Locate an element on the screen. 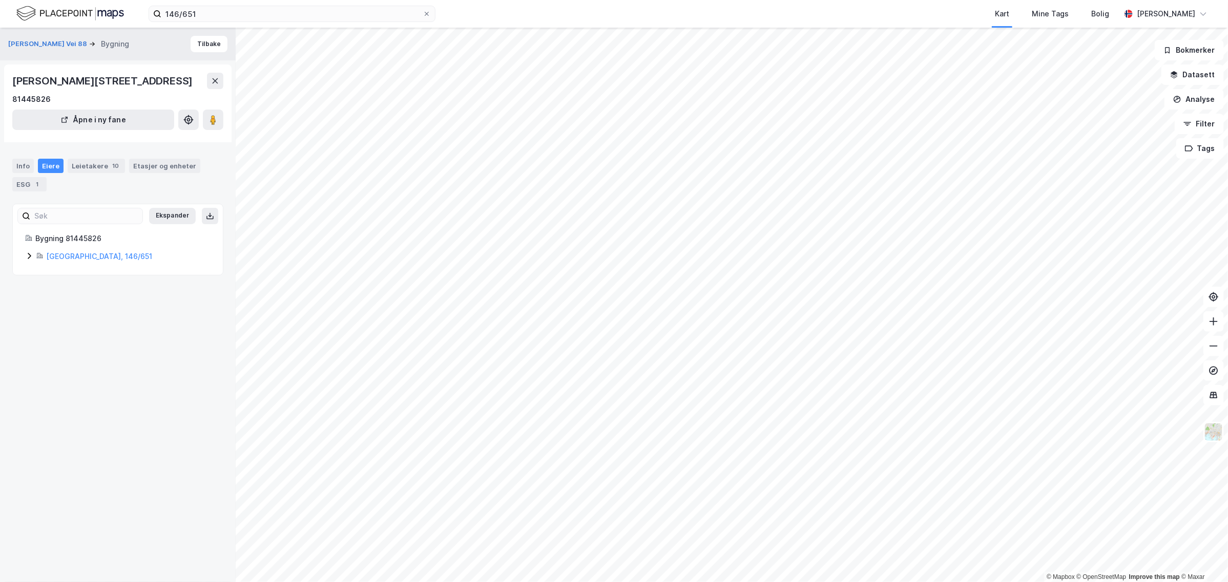  button: Åpne i ny fane is located at coordinates (93, 120).